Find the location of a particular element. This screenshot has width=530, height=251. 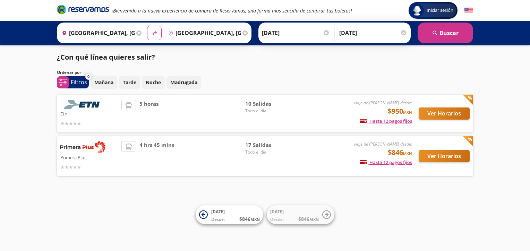

span: $950 is located at coordinates (400, 111).